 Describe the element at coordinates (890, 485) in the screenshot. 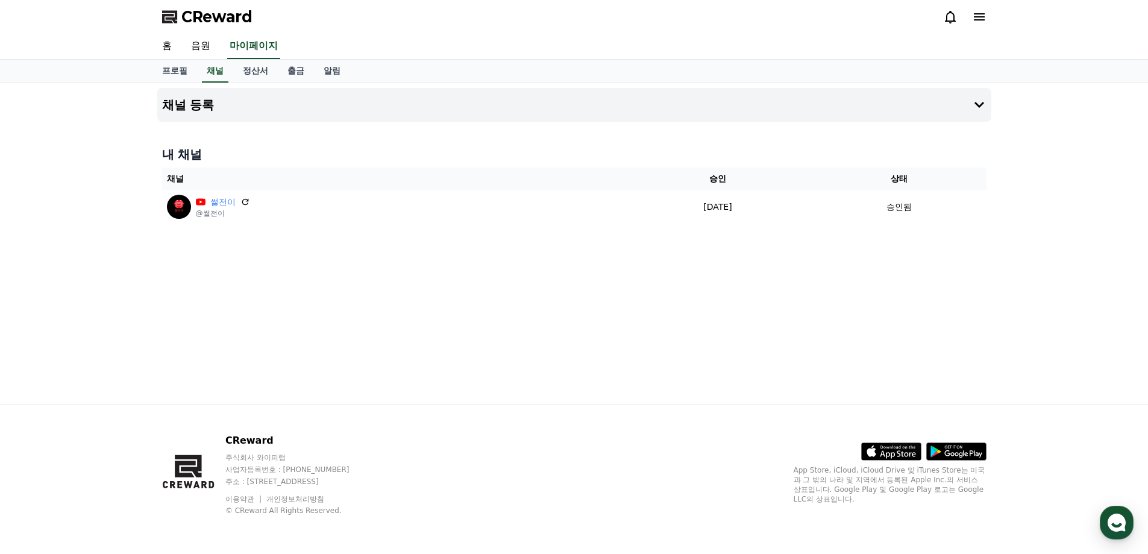

I see `p: App Store, iCloud, iCloud Drive 및 iTunes Store는 미국과 그 밖의 나라 및 지역에서 등록된 Apple Inc.의 서비스 상표입니다. Goo...` at that location.